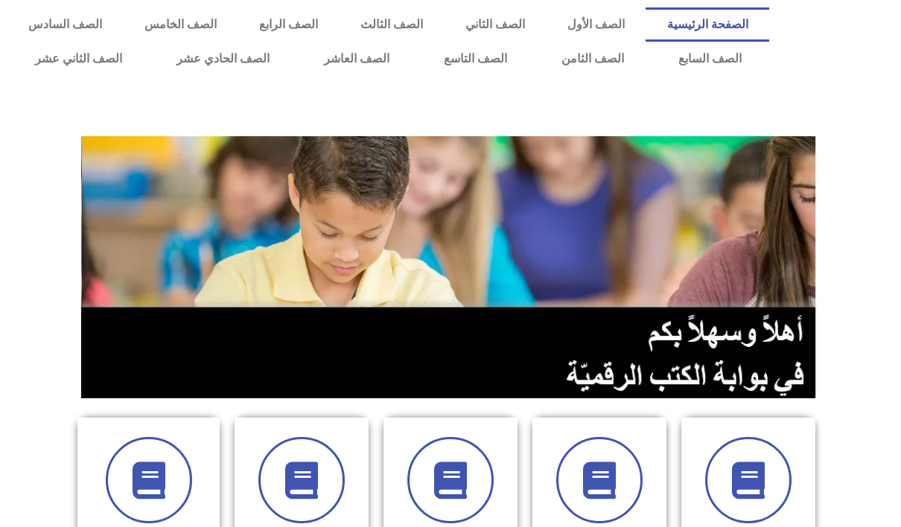 The width and height of the screenshot is (901, 527). Describe the element at coordinates (356, 59) in the screenshot. I see `a: الصف العاشر` at that location.